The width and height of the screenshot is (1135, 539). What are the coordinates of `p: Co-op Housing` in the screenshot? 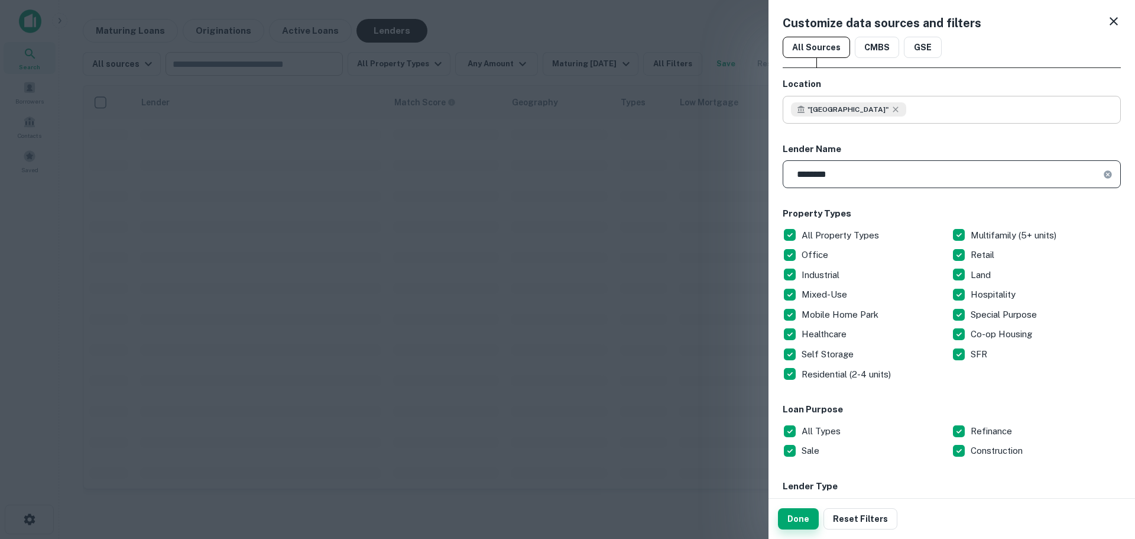 It's located at (1003, 334).